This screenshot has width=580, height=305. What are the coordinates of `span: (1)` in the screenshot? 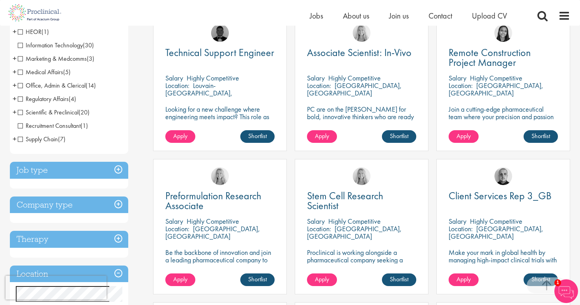 It's located at (84, 126).